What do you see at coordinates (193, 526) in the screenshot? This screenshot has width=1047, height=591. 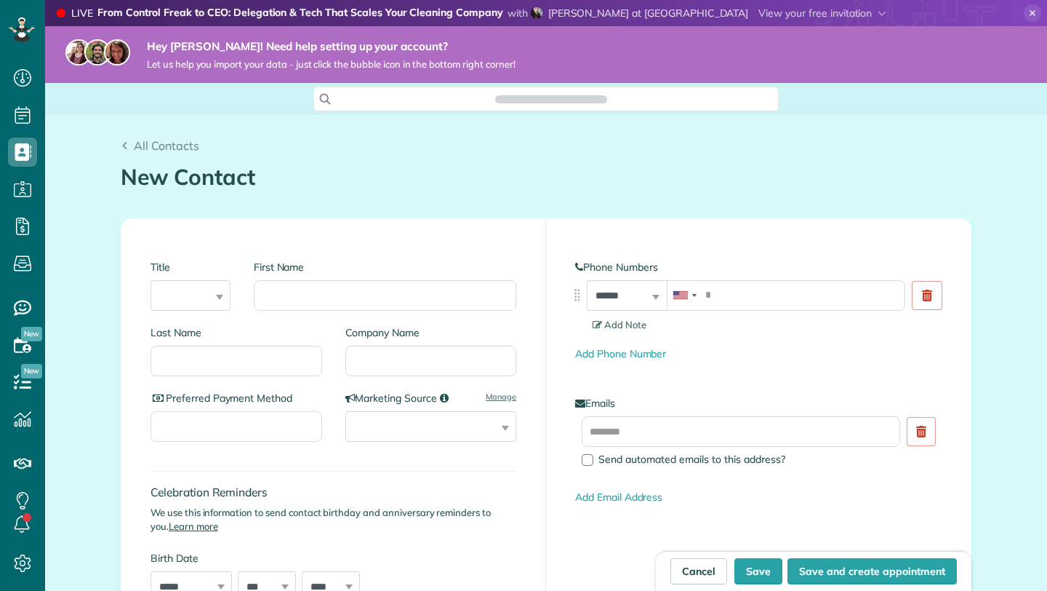 I see `a: Learn more` at bounding box center [193, 526].